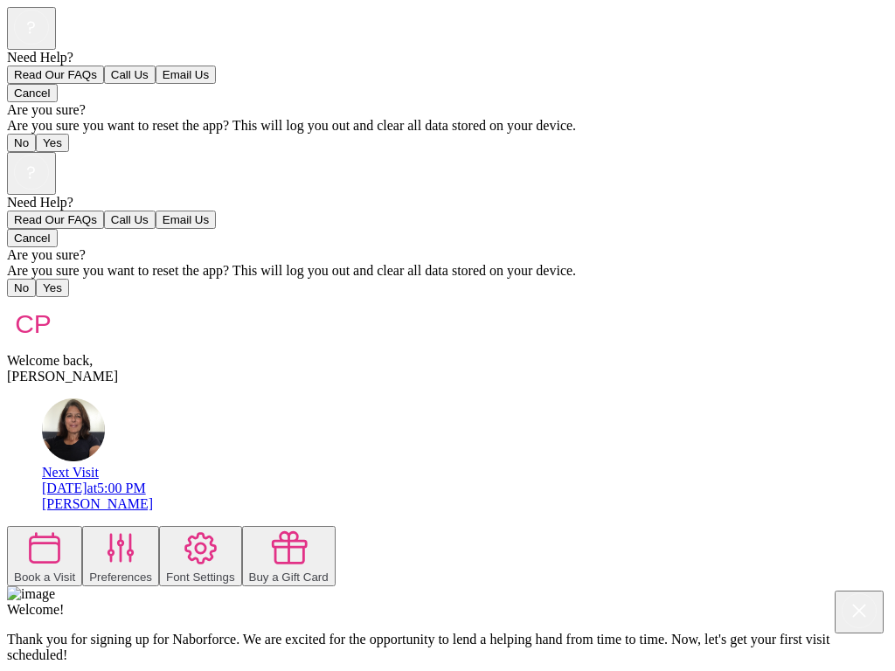 This screenshot has width=895, height=671. Describe the element at coordinates (200, 577) in the screenshot. I see `div: Font Settings` at that location.